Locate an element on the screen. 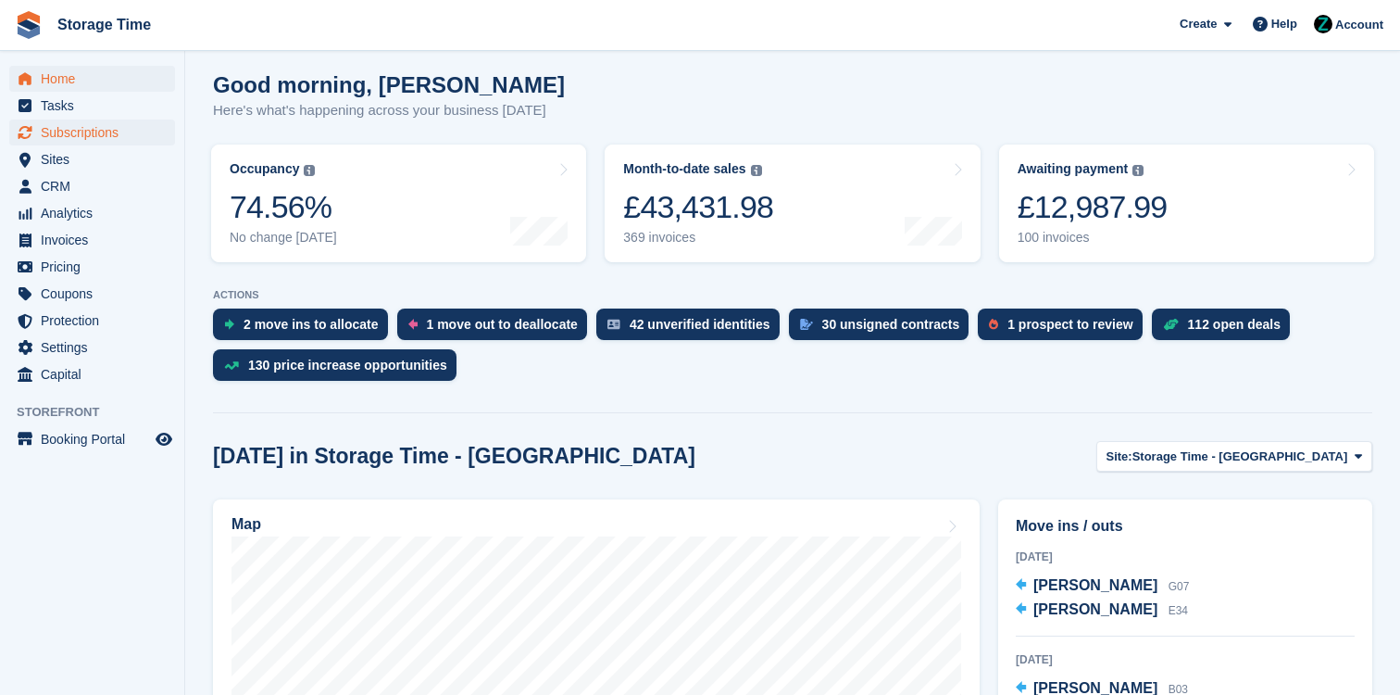  span: Storefront is located at coordinates (100, 412).